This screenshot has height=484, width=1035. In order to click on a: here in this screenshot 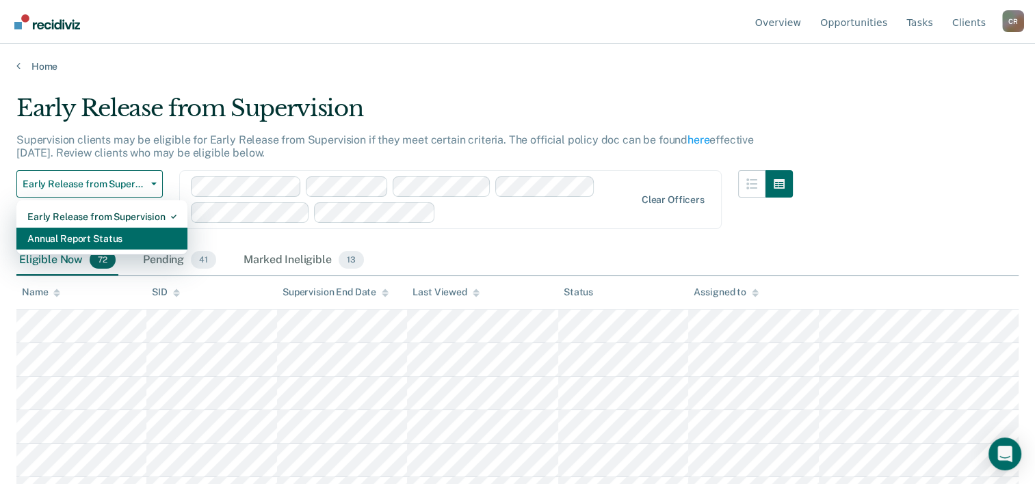, I will do `click(698, 140)`.